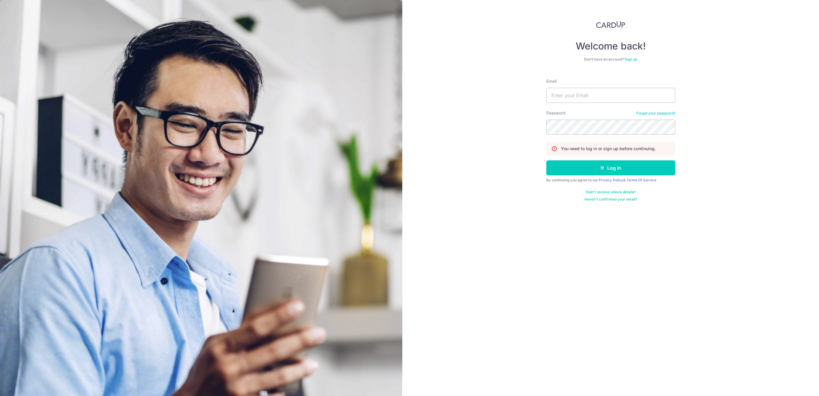 Image resolution: width=819 pixels, height=396 pixels. Describe the element at coordinates (611, 200) in the screenshot. I see `a: Haven't confirmed your email?` at that location.